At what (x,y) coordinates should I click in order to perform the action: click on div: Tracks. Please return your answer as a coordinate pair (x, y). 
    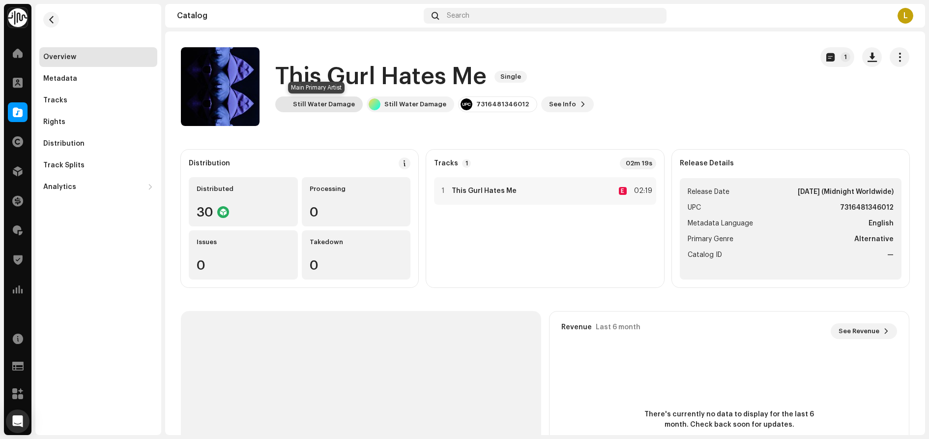
    Looking at the image, I should click on (55, 100).